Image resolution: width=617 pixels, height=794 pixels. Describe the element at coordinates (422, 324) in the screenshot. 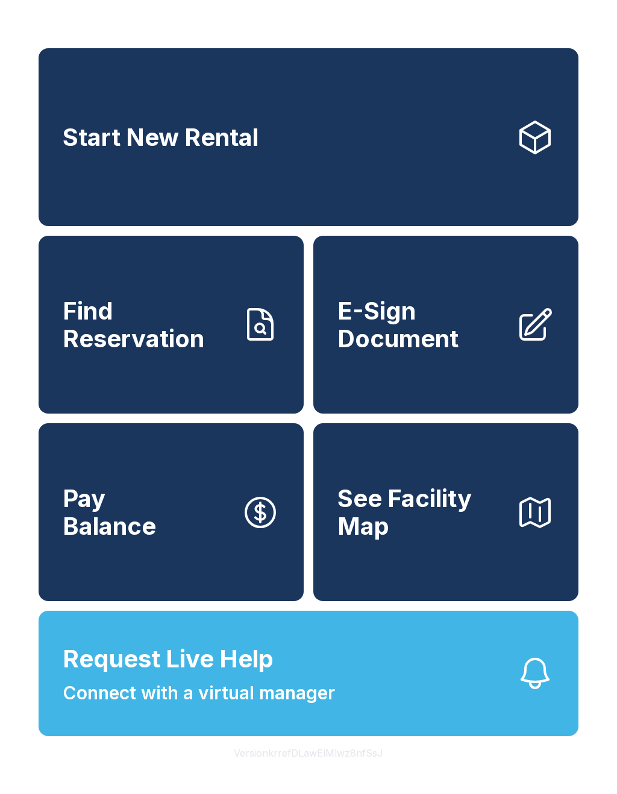

I see `span: E-Sign Document` at that location.